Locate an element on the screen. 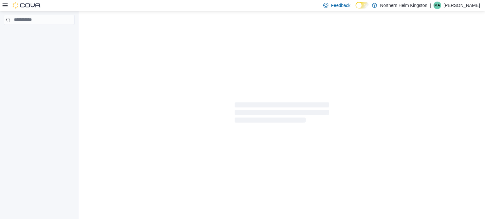  span: Feedback is located at coordinates (340, 5).